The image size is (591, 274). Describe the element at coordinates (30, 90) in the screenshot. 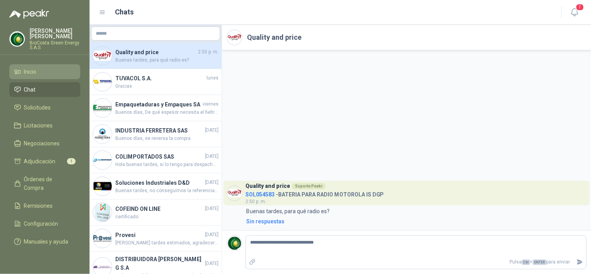

I see `span: Chat` at that location.